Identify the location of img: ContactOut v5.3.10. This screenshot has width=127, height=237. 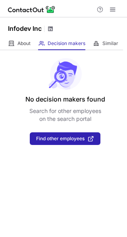
(32, 9).